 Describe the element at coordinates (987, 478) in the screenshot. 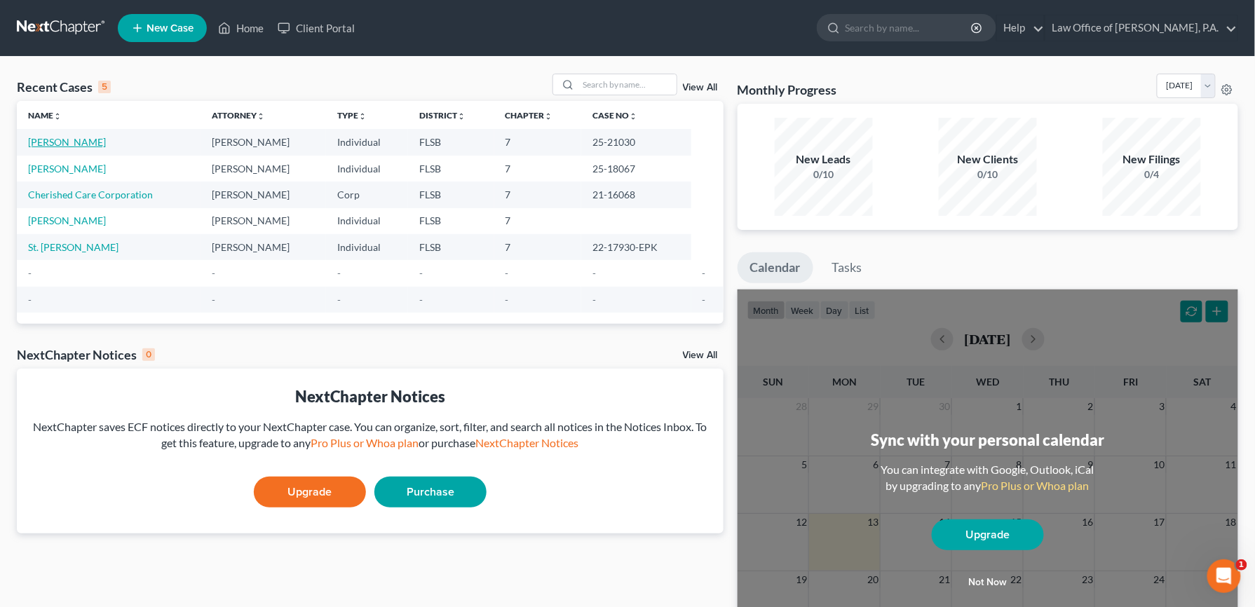

I see `div: You can integrate with Google, Outlook, iCal by upgrading to any` at that location.